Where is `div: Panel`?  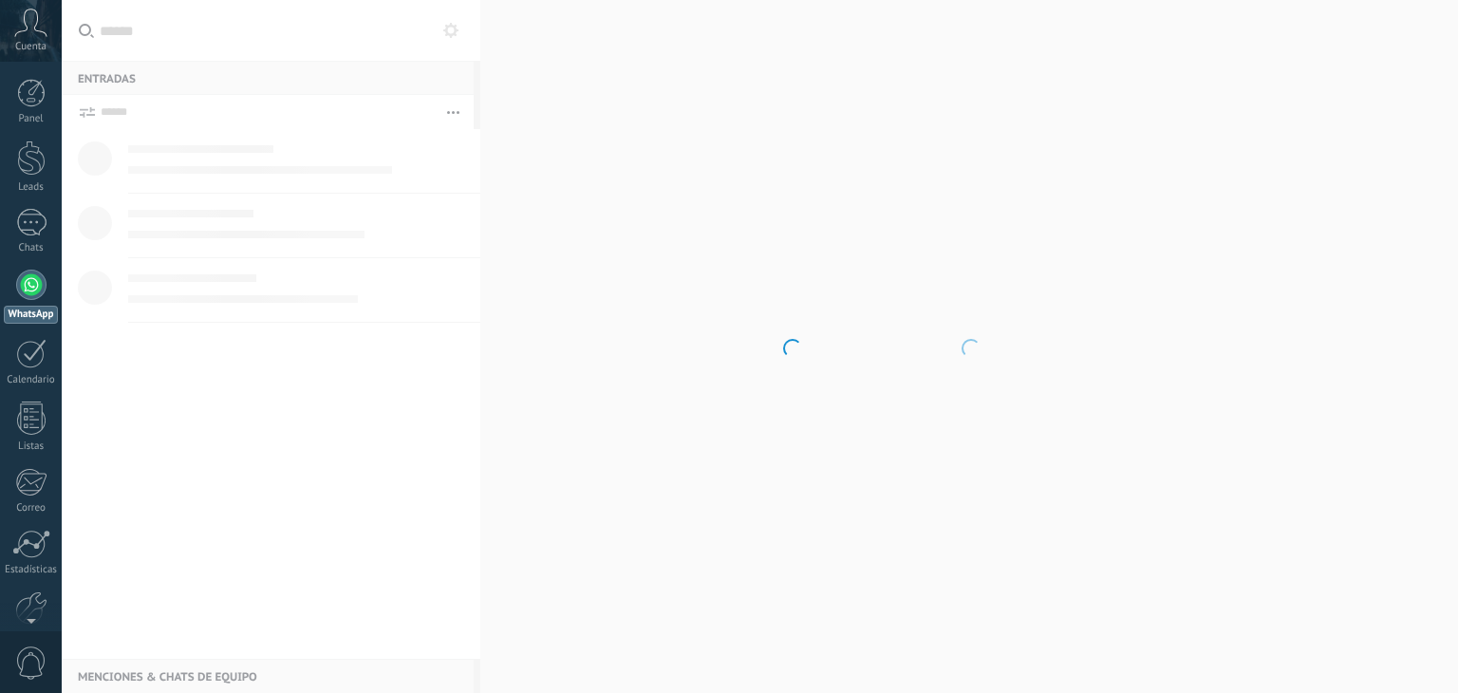
div: Panel is located at coordinates (31, 119).